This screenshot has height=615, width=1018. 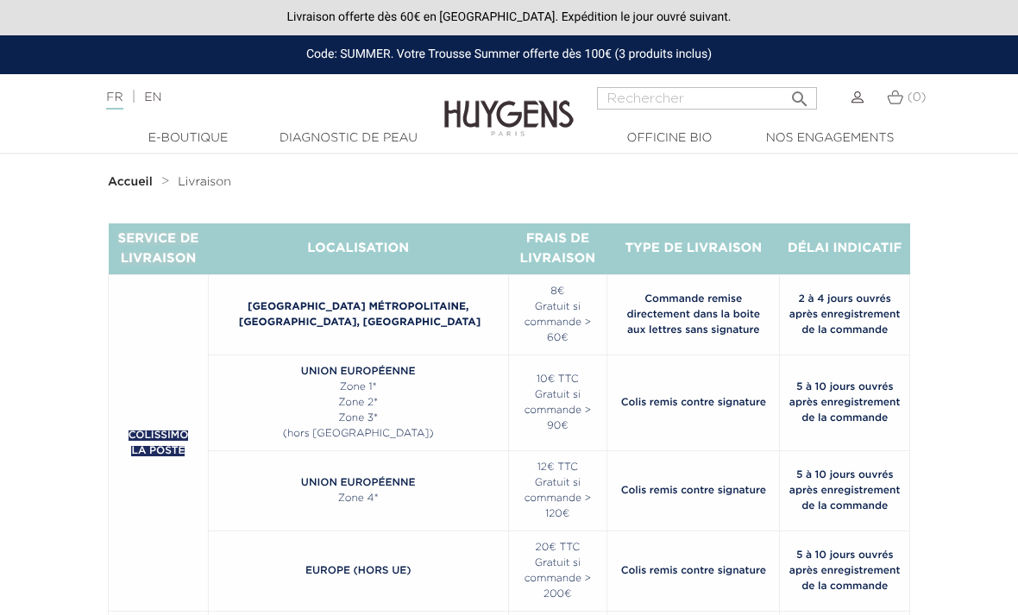 I want to click on span: Livraison, so click(x=204, y=182).